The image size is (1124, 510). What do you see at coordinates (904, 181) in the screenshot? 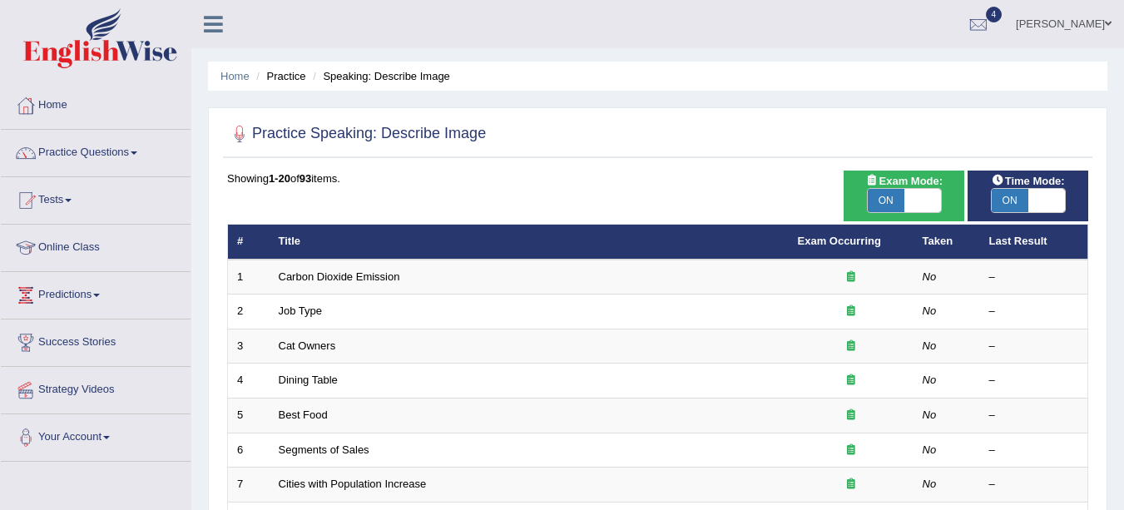
I see `span: Exam Mode:` at bounding box center [904, 181].